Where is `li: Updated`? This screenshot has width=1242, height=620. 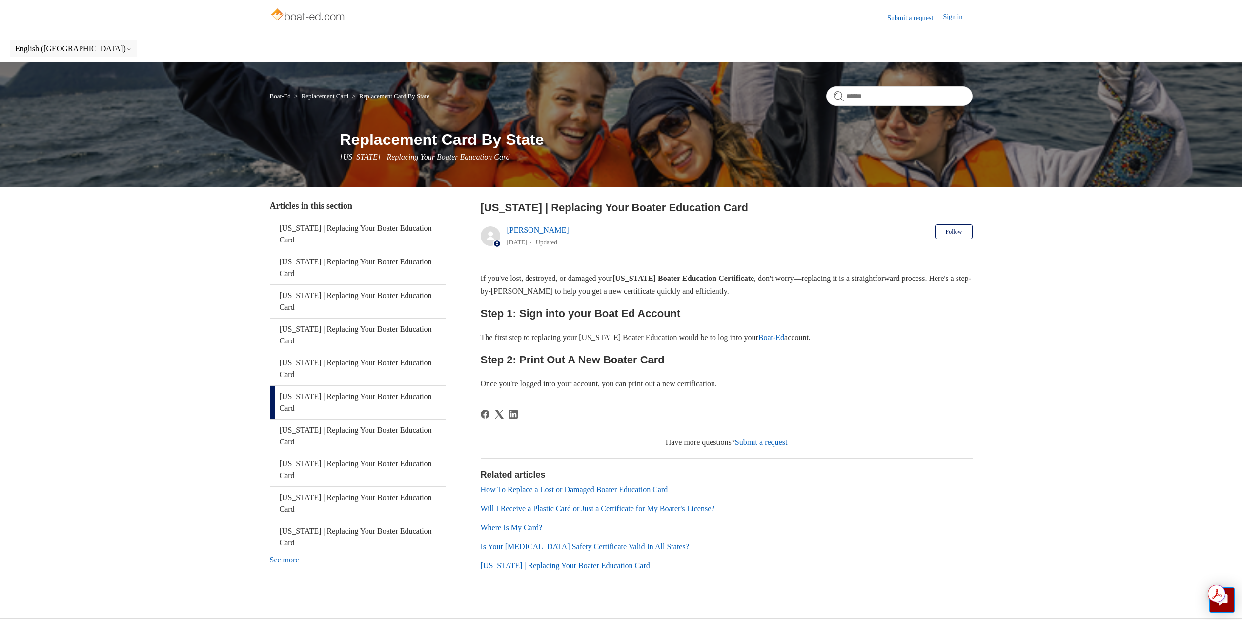 li: Updated is located at coordinates (547, 242).